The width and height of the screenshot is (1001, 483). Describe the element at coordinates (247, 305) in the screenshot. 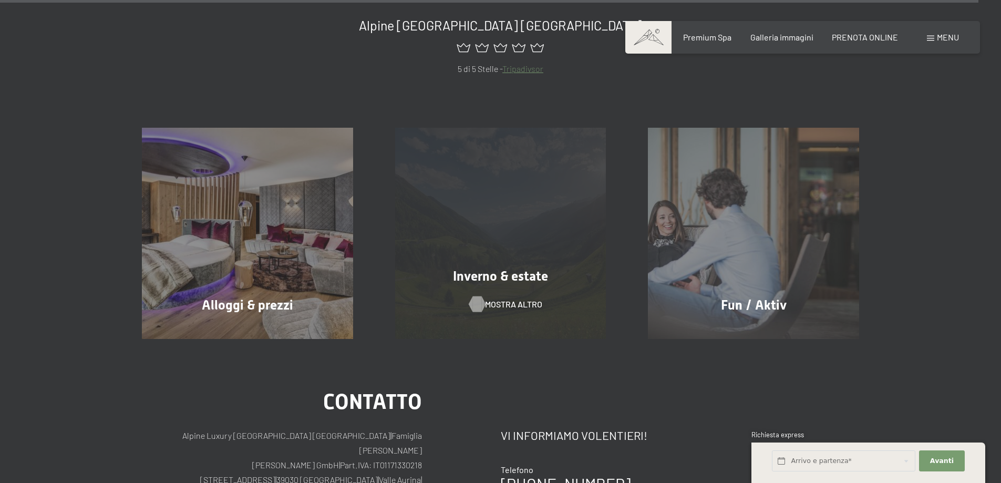

I see `span: Alloggi & prezzi` at that location.